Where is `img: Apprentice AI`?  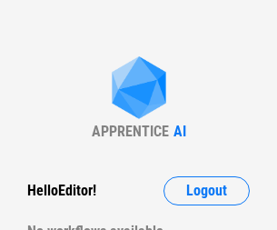 img: Apprentice AI is located at coordinates (139, 89).